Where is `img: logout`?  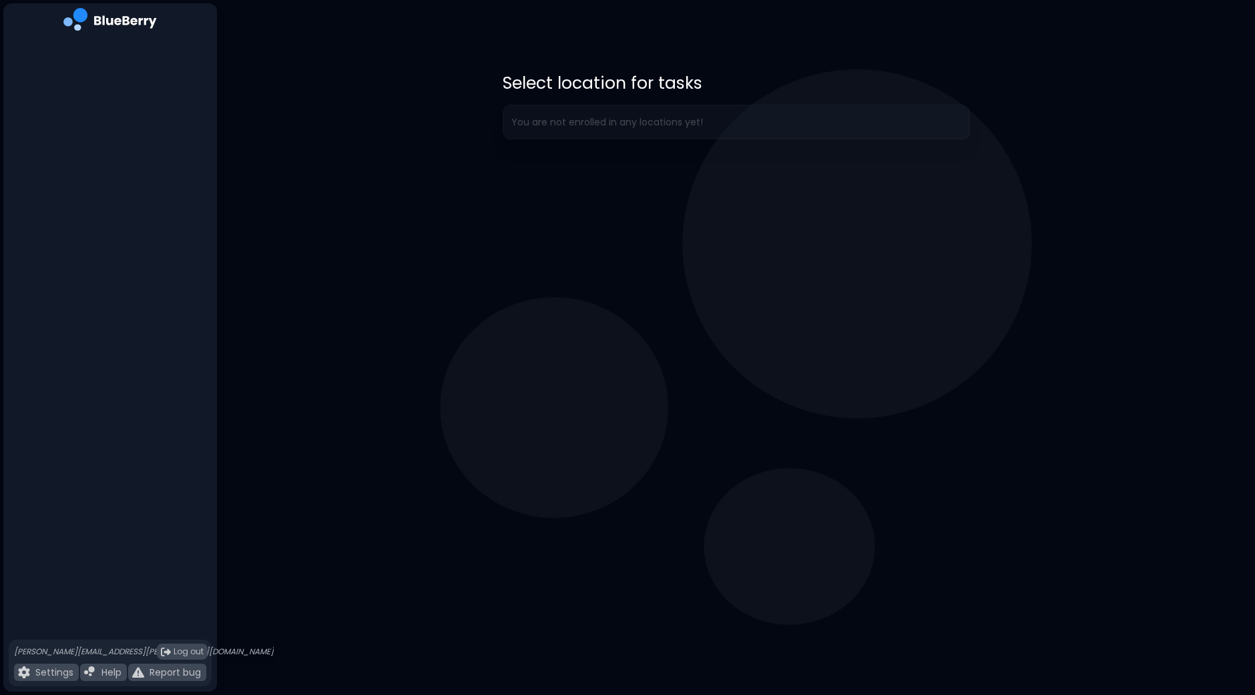 img: logout is located at coordinates (165, 652).